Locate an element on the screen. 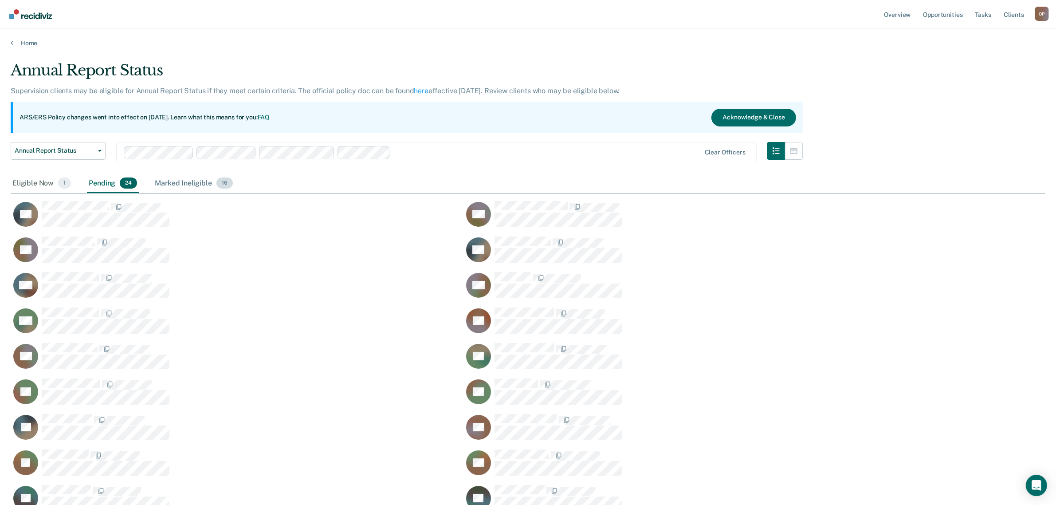  div: O P is located at coordinates (1042, 14).